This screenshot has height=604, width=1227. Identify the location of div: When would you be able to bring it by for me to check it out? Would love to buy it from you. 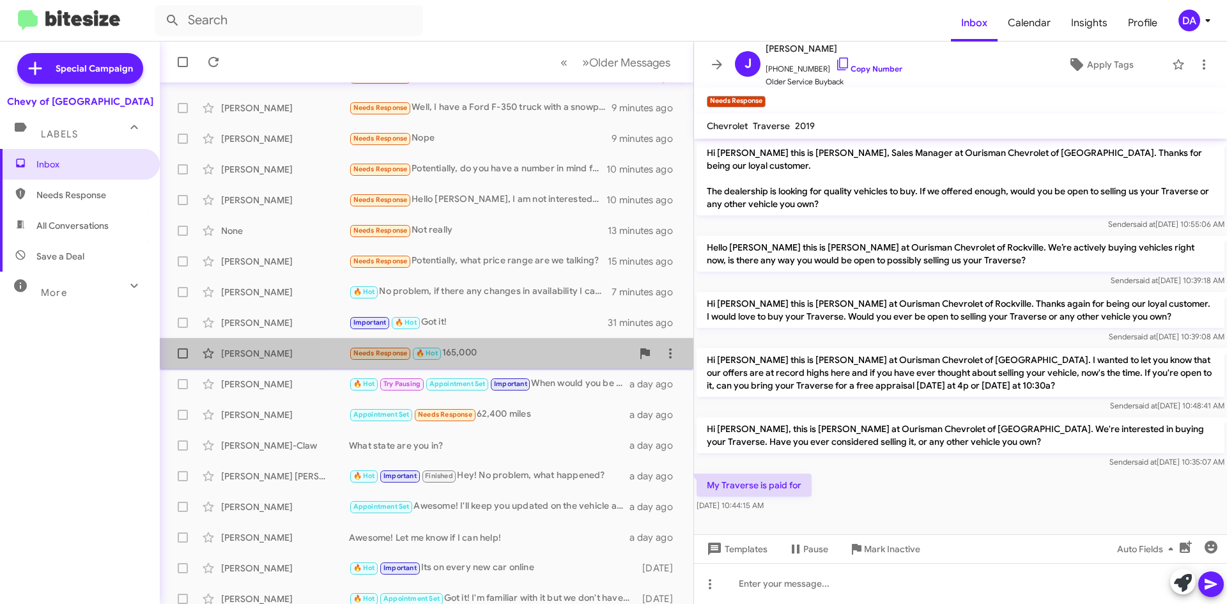
(489, 383).